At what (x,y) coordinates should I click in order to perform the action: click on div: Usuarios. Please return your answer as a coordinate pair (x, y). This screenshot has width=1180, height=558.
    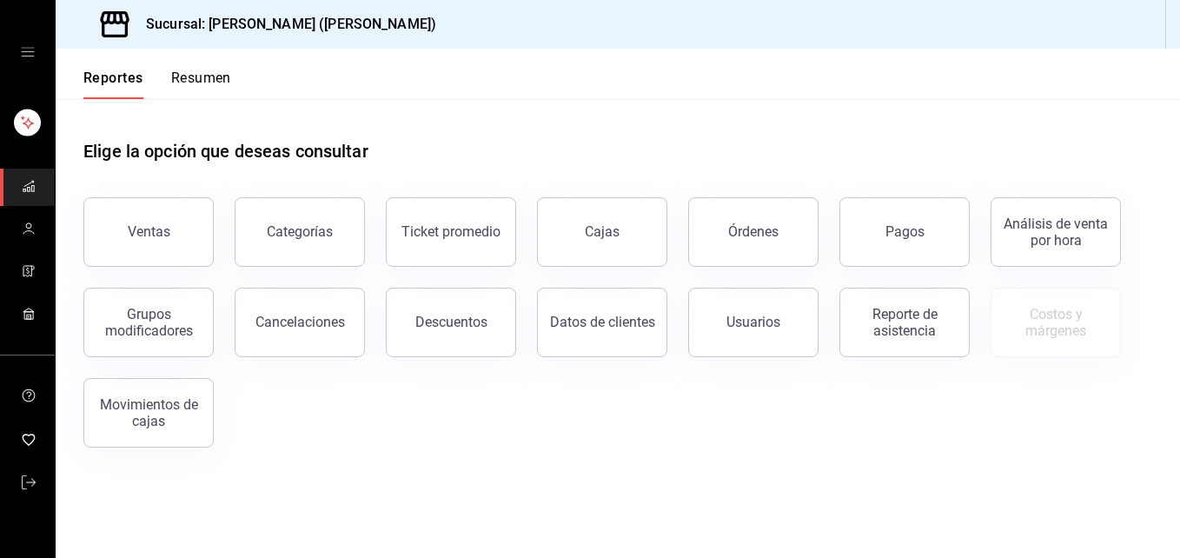
    Looking at the image, I should click on (753, 321).